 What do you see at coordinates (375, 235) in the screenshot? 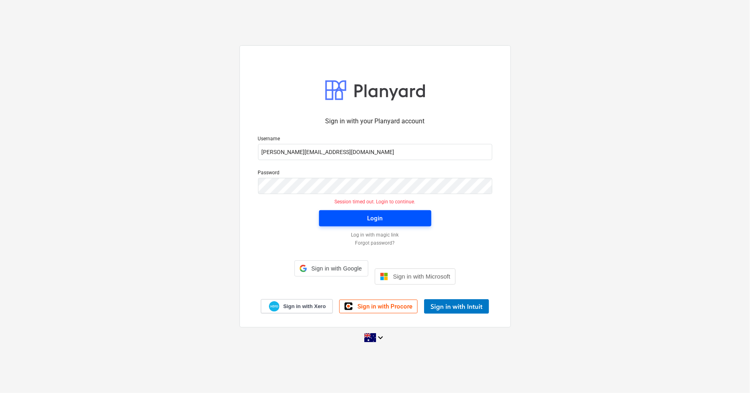
I see `a: Log in with magic link` at bounding box center [375, 235].